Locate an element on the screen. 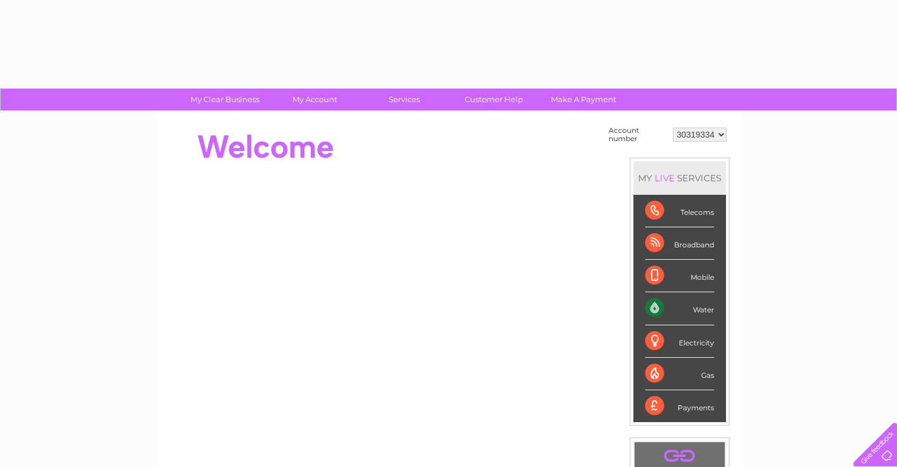 The height and width of the screenshot is (467, 897). a: Make A Payment is located at coordinates (584, 99).